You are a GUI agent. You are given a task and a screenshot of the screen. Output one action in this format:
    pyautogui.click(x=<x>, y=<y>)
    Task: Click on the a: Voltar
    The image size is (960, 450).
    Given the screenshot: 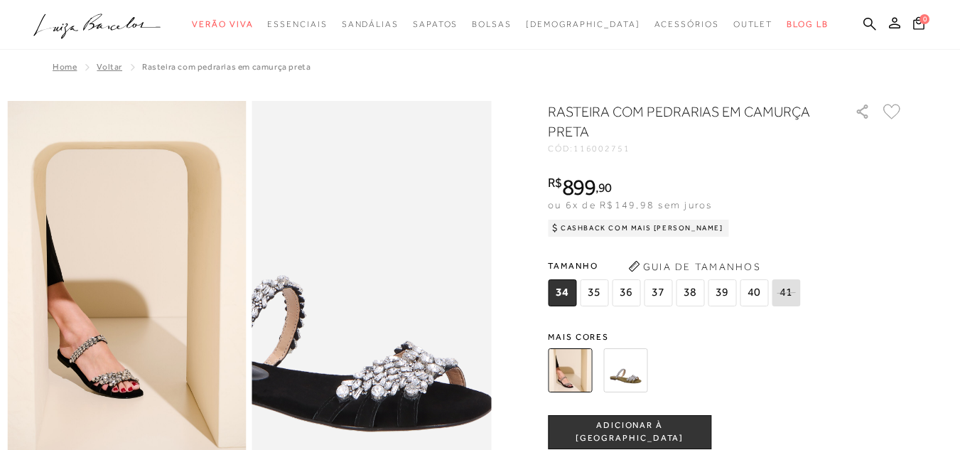 What is the action you would take?
    pyautogui.click(x=109, y=67)
    